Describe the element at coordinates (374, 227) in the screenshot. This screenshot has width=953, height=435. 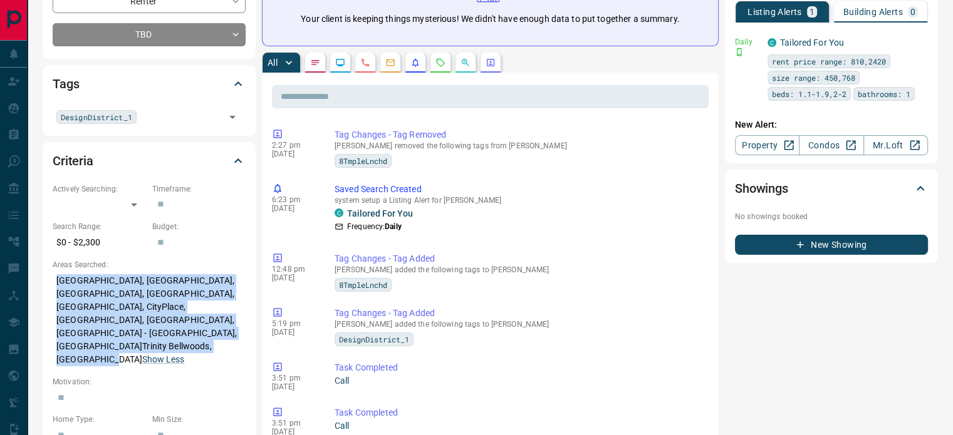
I see `p: Frequency:` at that location.